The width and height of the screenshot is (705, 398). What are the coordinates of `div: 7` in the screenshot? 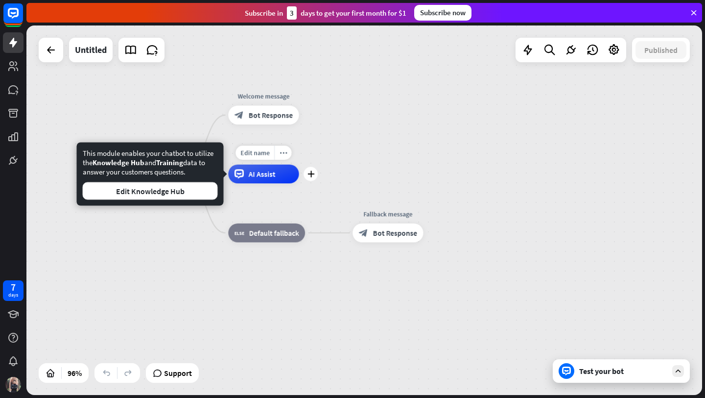 It's located at (13, 287).